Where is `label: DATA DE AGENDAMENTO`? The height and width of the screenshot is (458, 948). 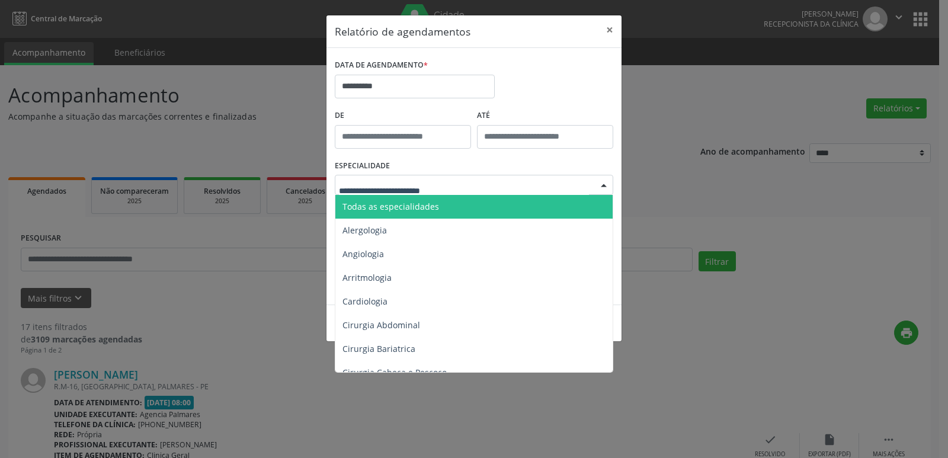 label: DATA DE AGENDAMENTO is located at coordinates (381, 65).